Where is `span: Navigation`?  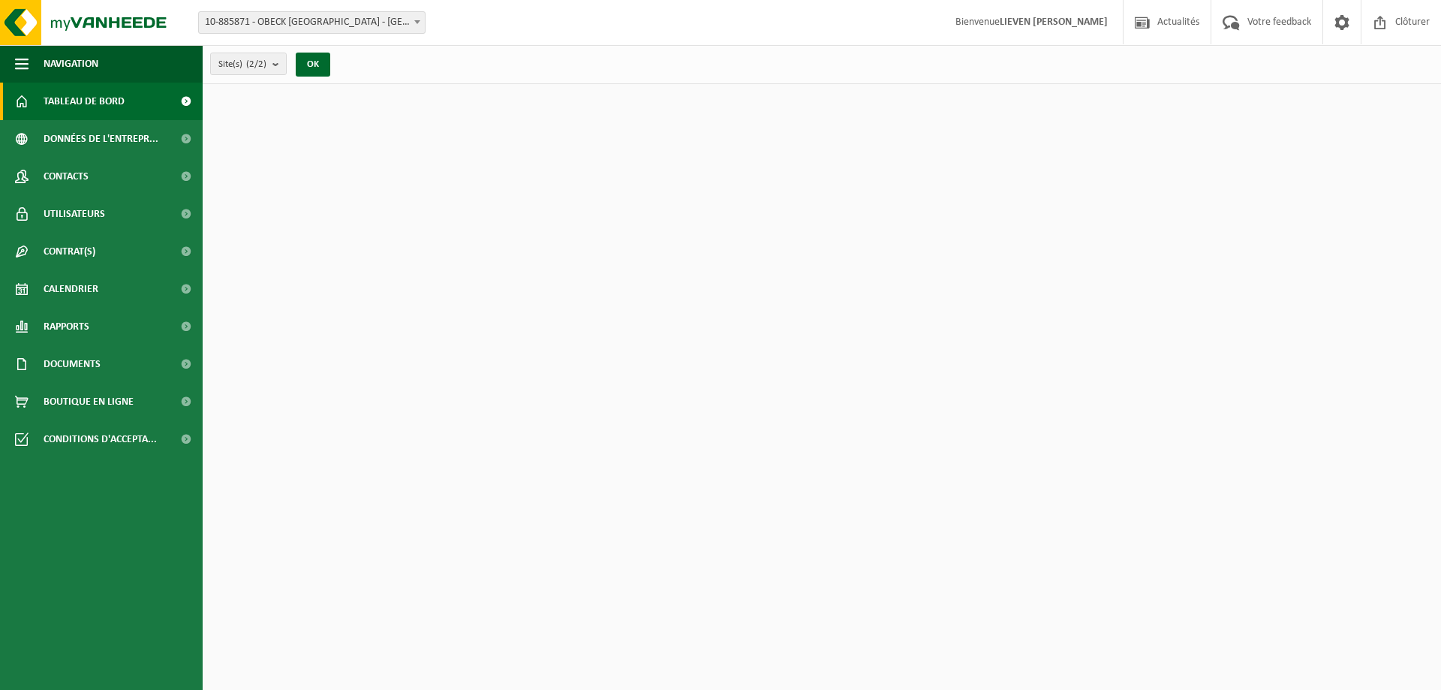
span: Navigation is located at coordinates (71, 64).